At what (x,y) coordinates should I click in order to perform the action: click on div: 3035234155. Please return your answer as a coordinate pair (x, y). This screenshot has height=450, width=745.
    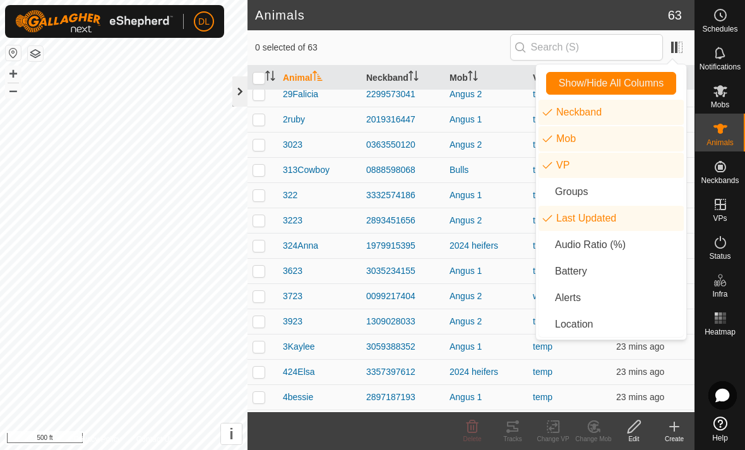
    Looking at the image, I should click on (403, 271).